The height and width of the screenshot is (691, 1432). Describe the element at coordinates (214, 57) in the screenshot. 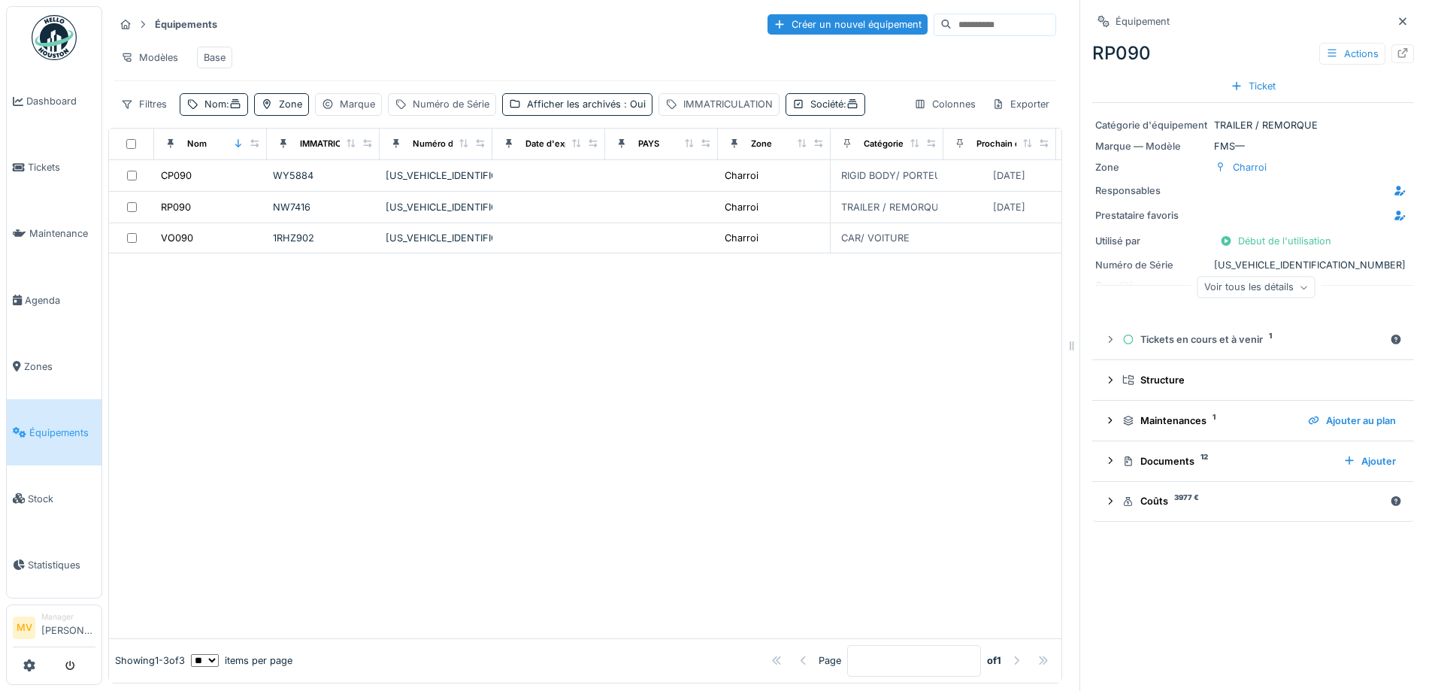

I see `div: Base` at that location.